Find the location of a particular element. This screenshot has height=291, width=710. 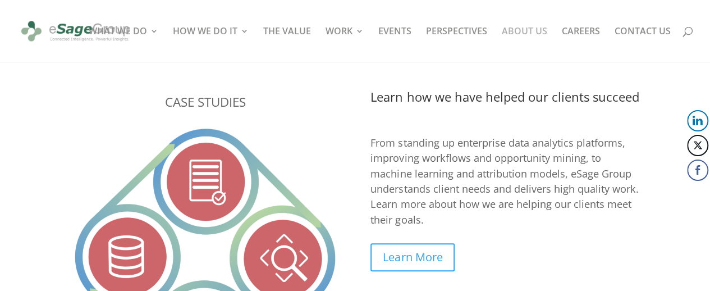

a: ABOUT US is located at coordinates (524, 44).